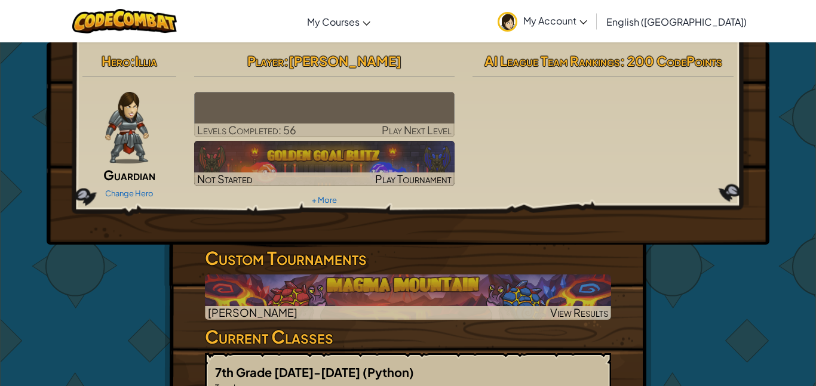 This screenshot has height=386, width=816. I want to click on span: My Account, so click(555, 20).